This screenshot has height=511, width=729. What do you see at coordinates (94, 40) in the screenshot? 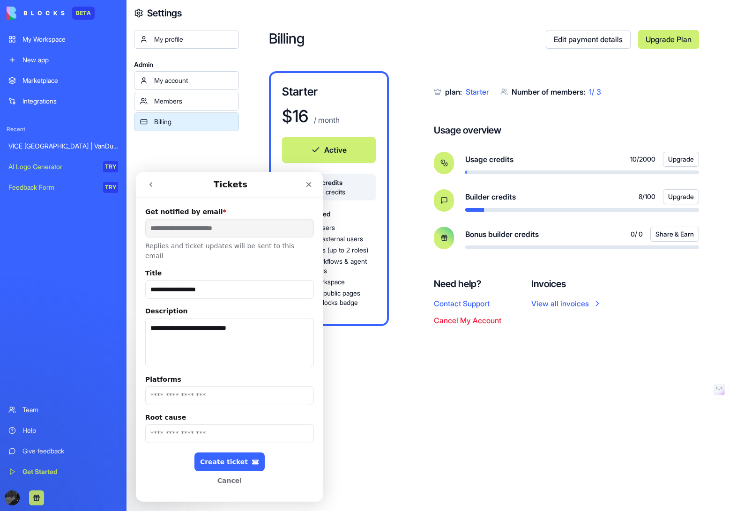
I see `label: Get notified by email` at bounding box center [94, 40].